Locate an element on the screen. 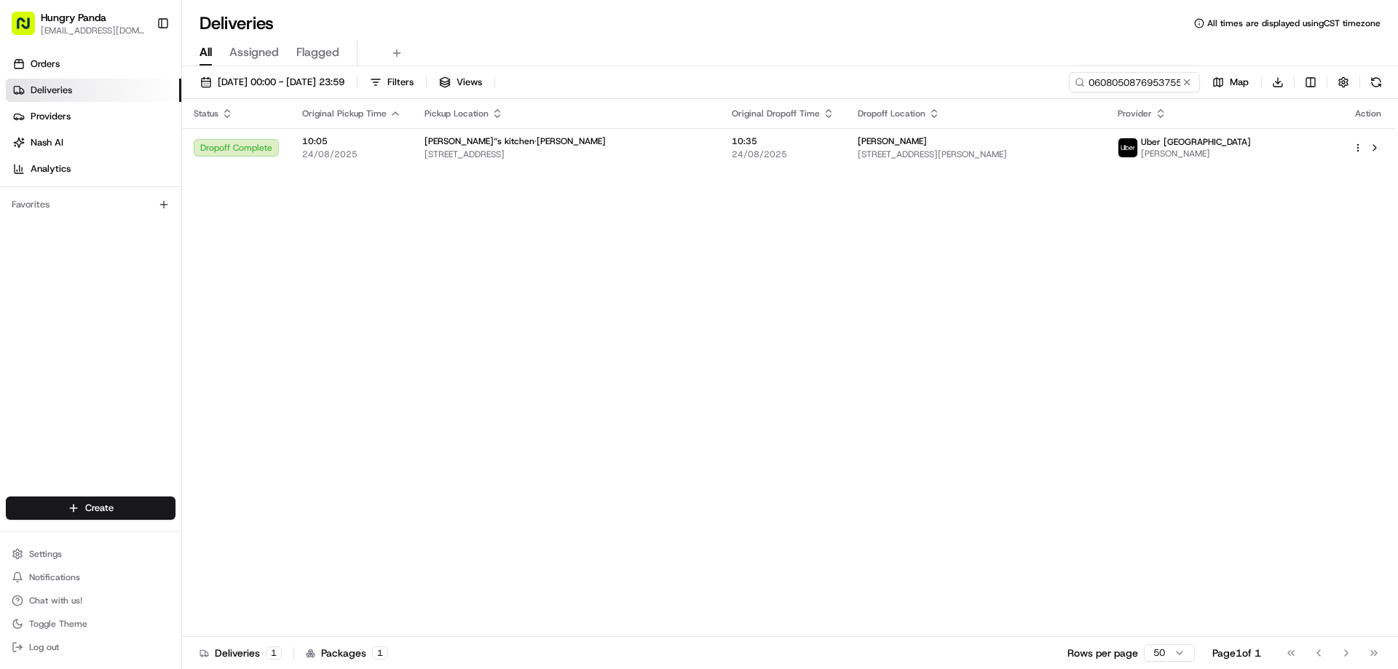 This screenshot has width=1398, height=669. button: Views is located at coordinates (460, 82).